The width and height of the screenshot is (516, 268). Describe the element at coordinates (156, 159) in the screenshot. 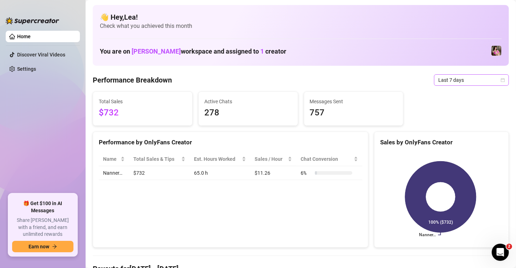

I see `span: Total Sales & Tips` at that location.